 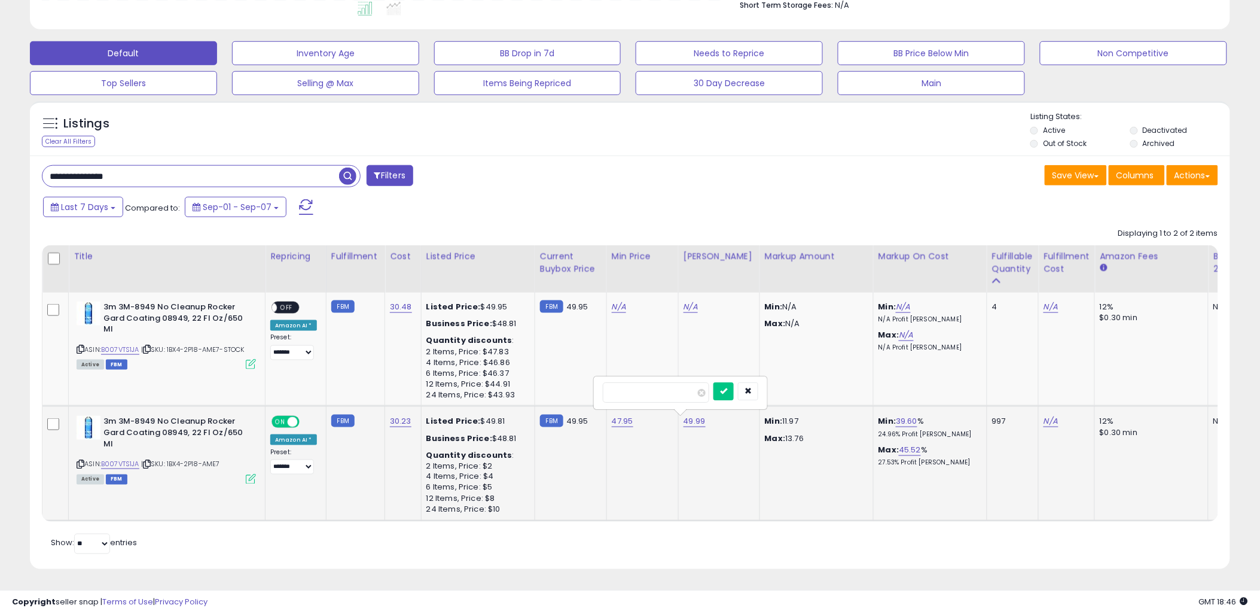 I want to click on label: Active, so click(x=1054, y=130).